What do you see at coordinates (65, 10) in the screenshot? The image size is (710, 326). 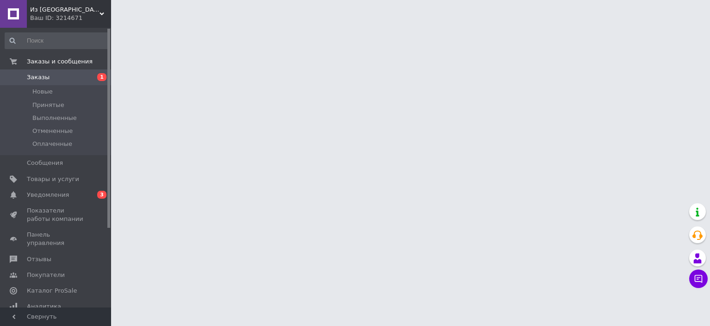 I see `span: Из Китая` at bounding box center [65, 10].